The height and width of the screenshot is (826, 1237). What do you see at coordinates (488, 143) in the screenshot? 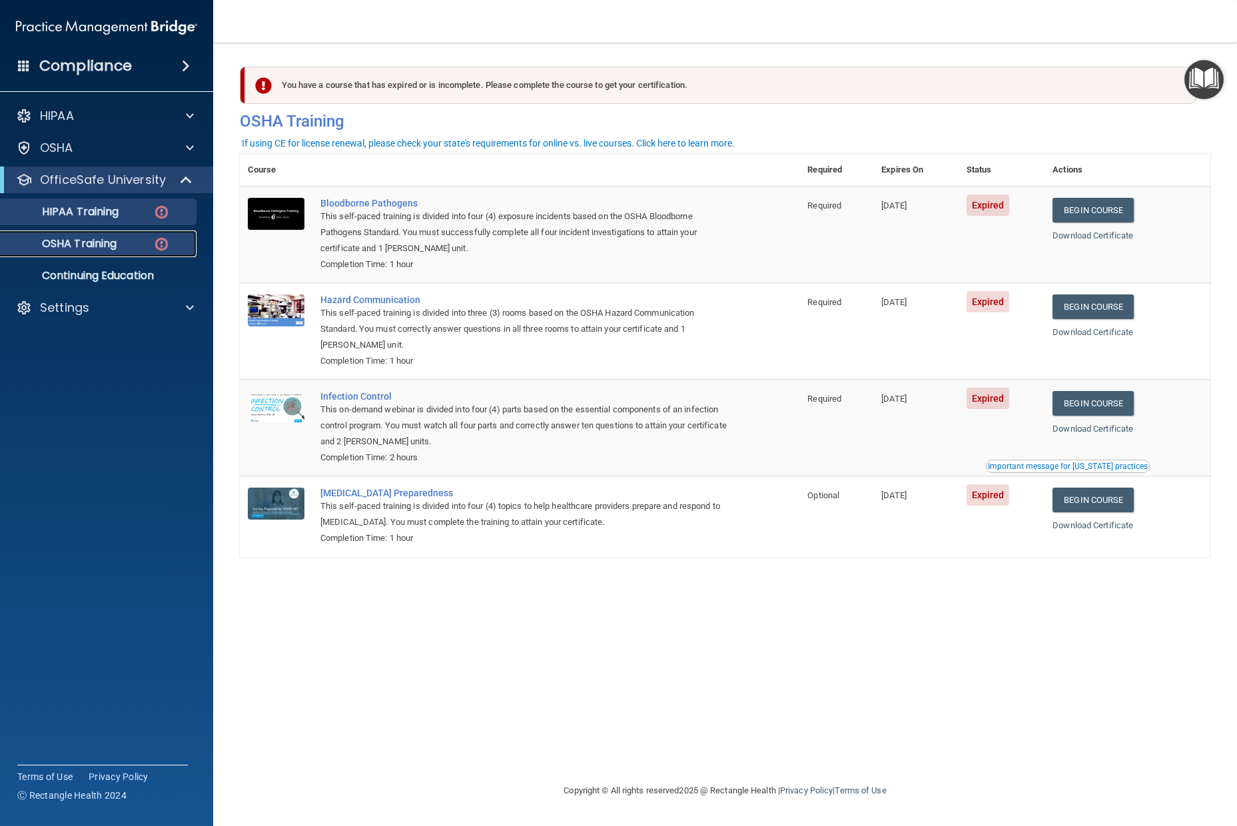
I see `div: If using CE for license renewal, please check your state's requirements for online vs. live cours...` at bounding box center [488, 143].